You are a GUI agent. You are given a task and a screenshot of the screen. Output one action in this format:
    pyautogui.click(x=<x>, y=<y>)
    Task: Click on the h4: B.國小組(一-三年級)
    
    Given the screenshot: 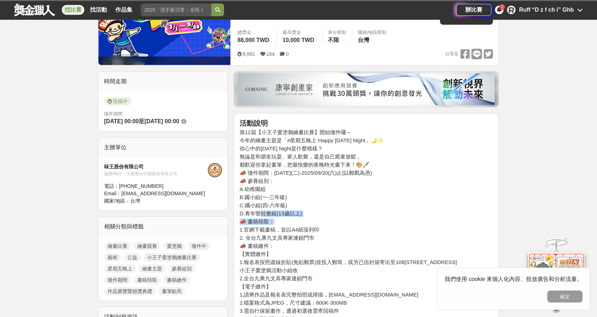 What is the action you would take?
    pyautogui.click(x=366, y=197)
    